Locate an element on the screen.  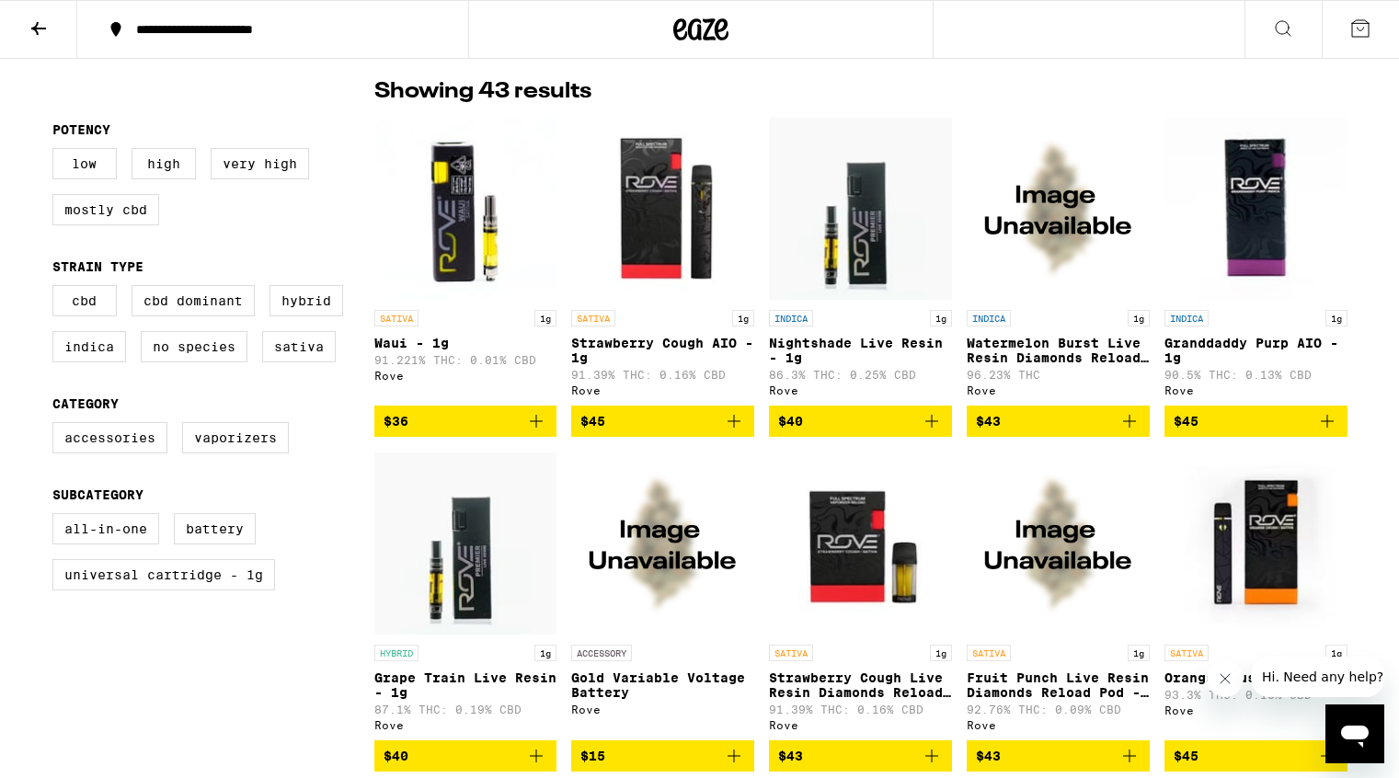
p: Nightshade Live Resin - 1g is located at coordinates (860, 350).